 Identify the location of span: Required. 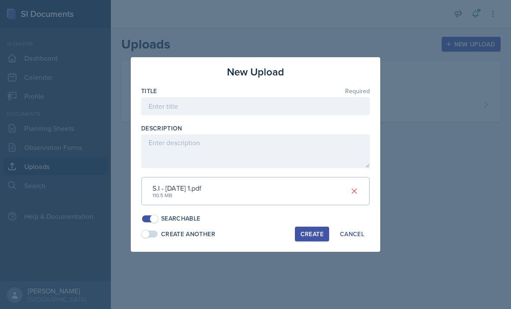
(357, 91).